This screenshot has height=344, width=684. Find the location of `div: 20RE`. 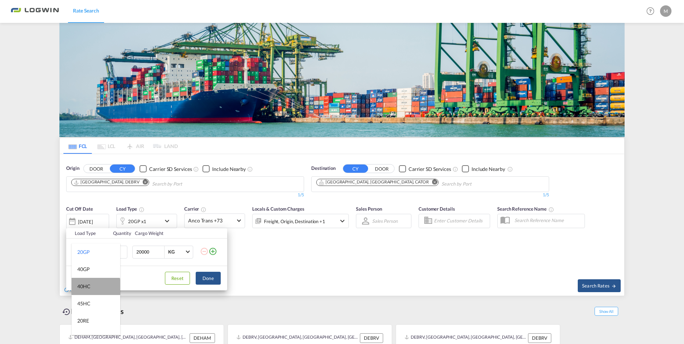

div: 20RE is located at coordinates (83, 321).